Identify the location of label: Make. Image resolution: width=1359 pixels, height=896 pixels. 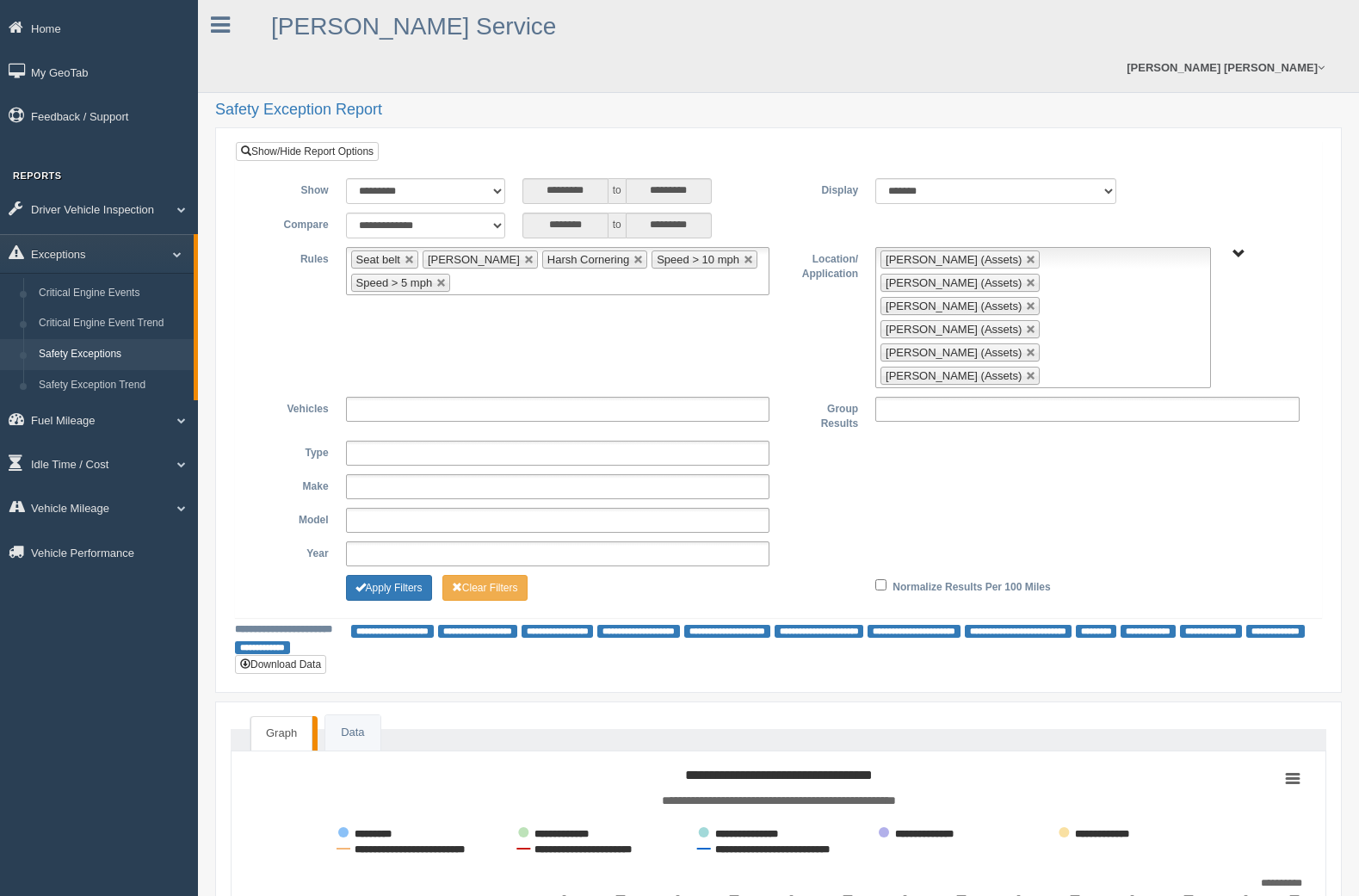
(293, 485).